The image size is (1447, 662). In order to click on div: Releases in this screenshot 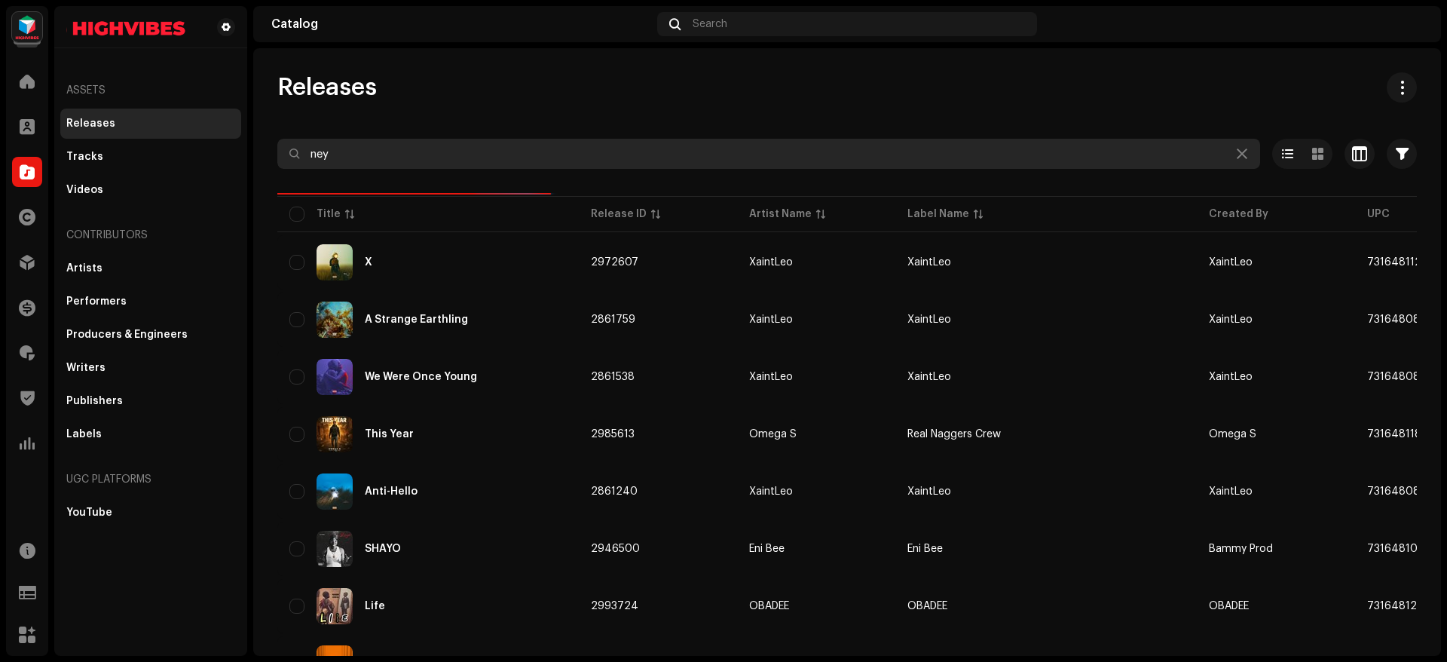, I will do `click(90, 124)`.